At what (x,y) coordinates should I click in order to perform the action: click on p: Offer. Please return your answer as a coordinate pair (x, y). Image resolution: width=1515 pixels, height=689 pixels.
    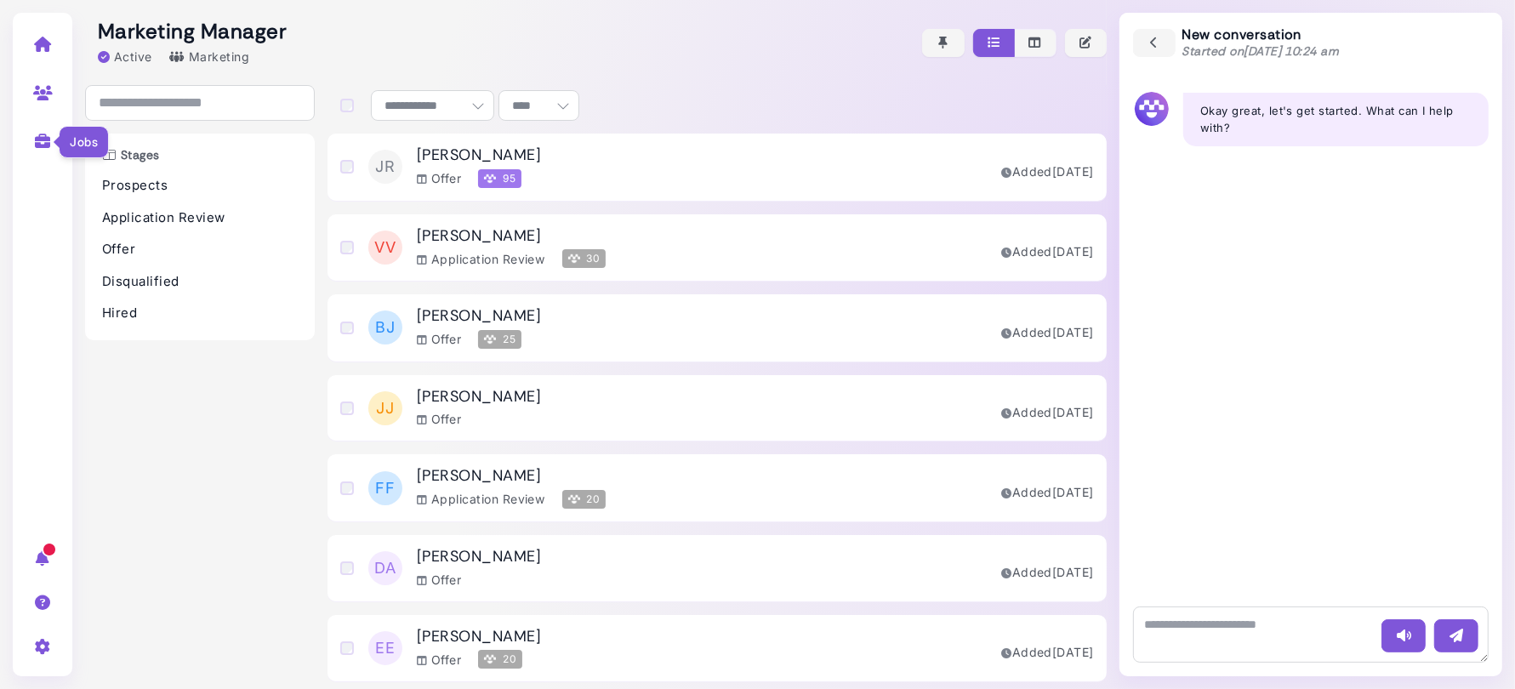
    Looking at the image, I should click on (200, 249).